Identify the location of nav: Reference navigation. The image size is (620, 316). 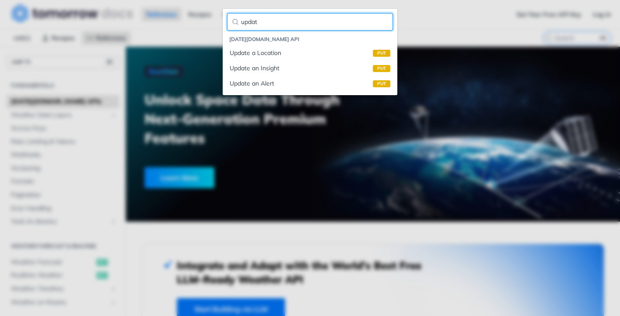
(310, 61).